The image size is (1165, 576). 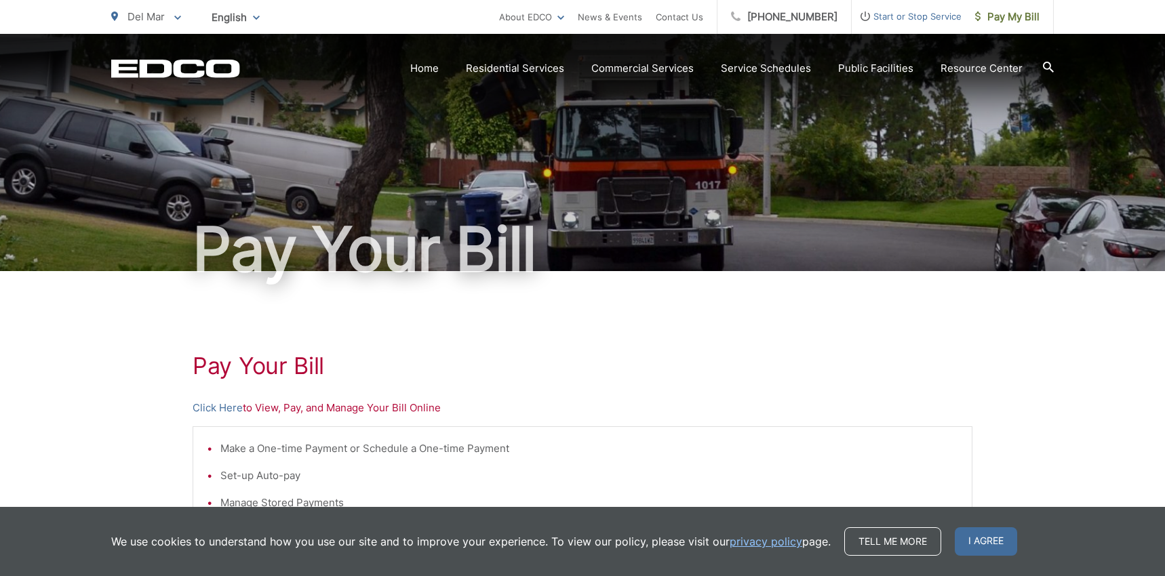 I want to click on a: News & Events, so click(x=609, y=17).